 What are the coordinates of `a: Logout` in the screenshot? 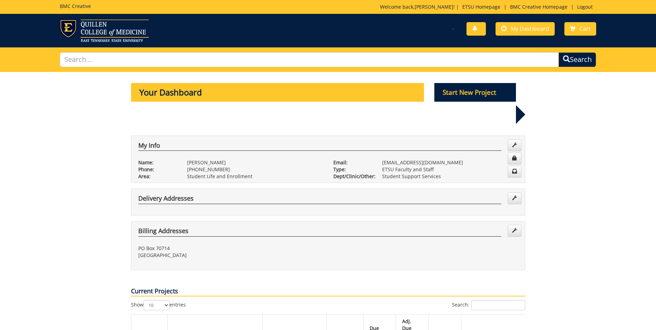 It's located at (585, 7).